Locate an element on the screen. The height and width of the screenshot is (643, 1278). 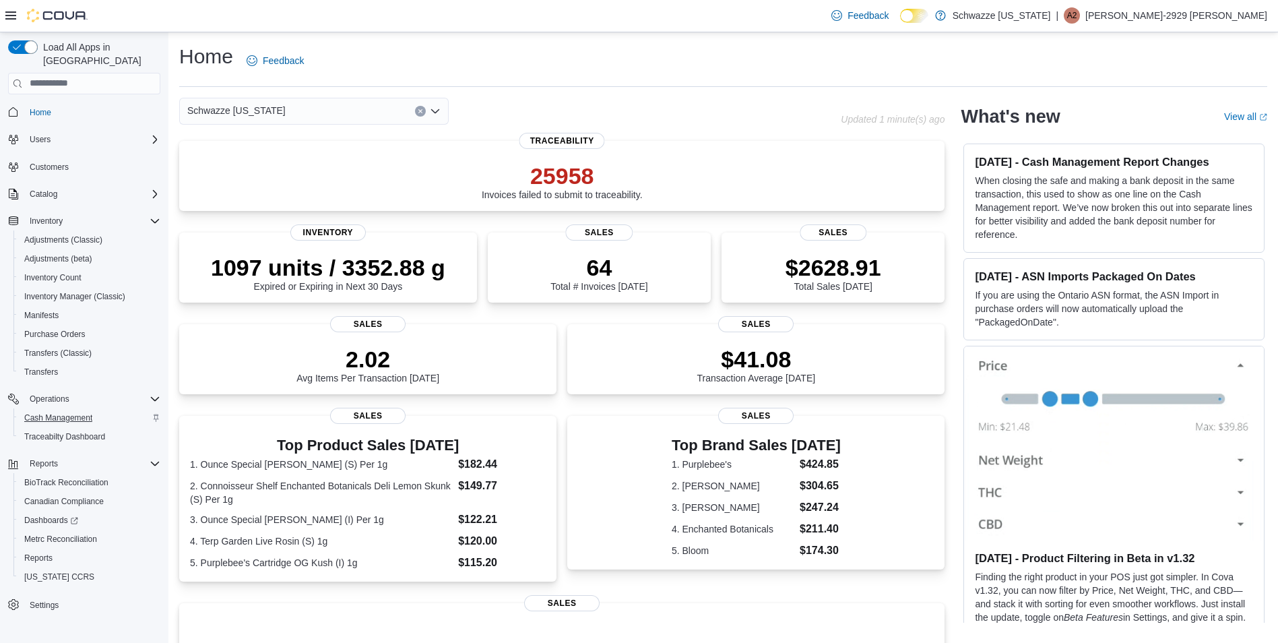
h2: What's new is located at coordinates (1010, 117).